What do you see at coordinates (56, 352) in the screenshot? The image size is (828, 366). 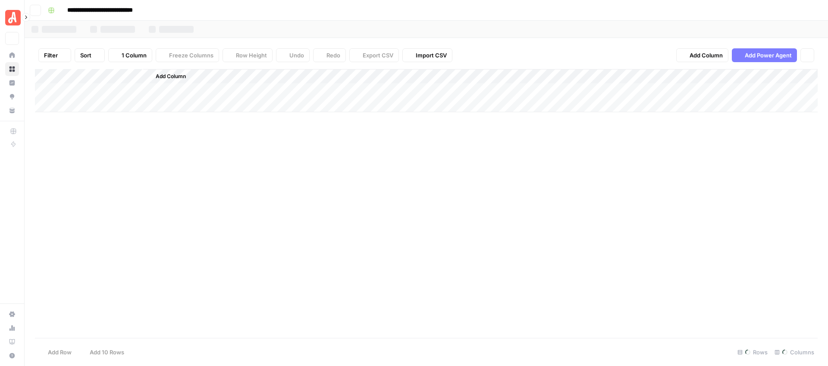 I see `button: Add Row` at bounding box center [56, 352].